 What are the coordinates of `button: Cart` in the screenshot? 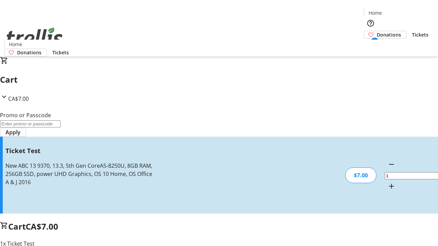 It's located at (371, 46).